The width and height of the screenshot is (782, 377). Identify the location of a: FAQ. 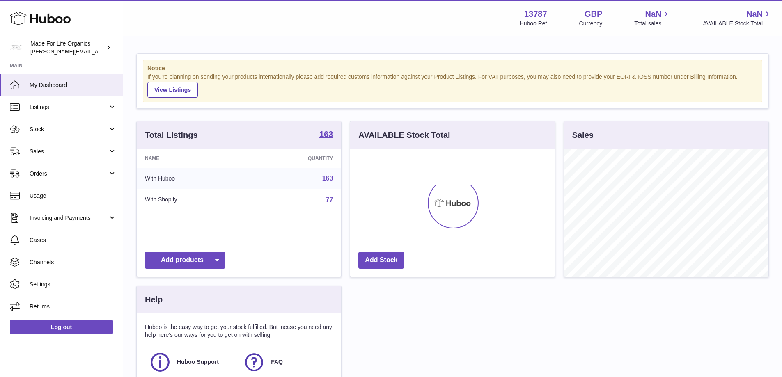
(286, 362).